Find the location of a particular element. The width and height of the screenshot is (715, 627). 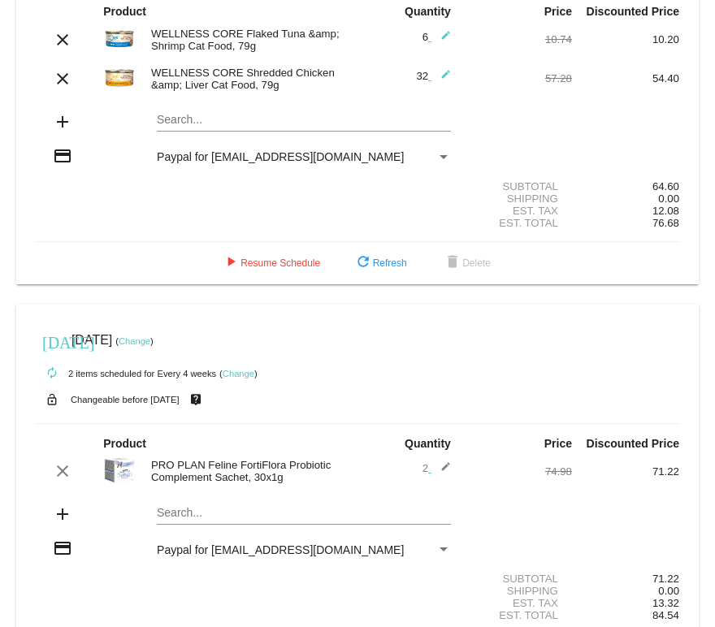

div: WELLNESS CORE Shredded Chicken &amp; Liver Cat Food, 79g is located at coordinates (250, 79).